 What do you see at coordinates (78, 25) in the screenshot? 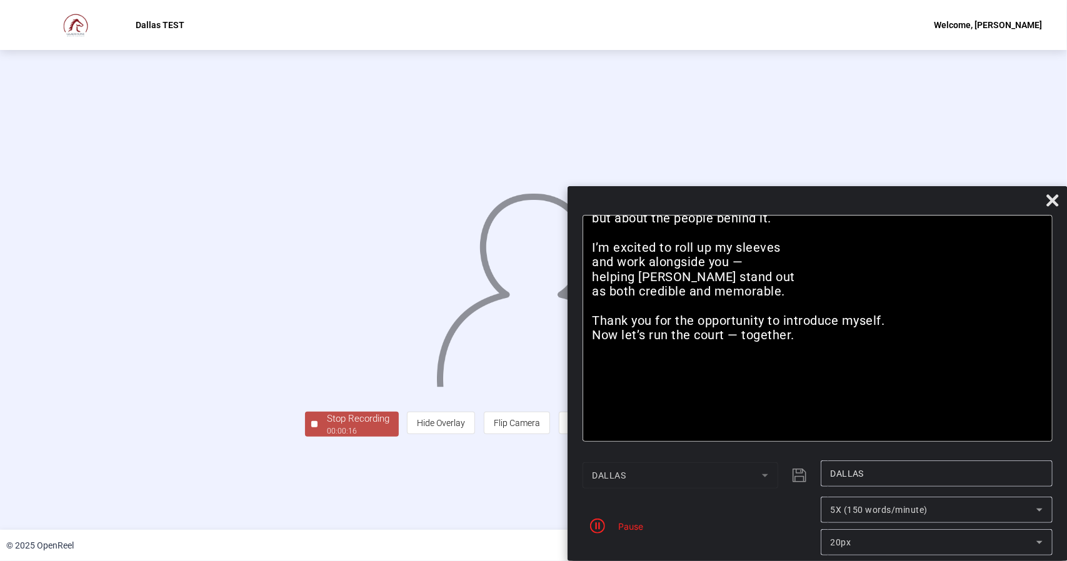
I see `img: OpenReel logo` at bounding box center [78, 25].